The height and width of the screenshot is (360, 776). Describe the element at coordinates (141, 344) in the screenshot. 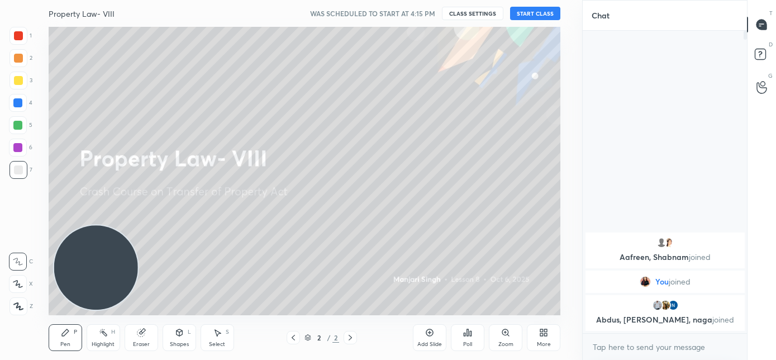

I see `div: Eraser` at that location.